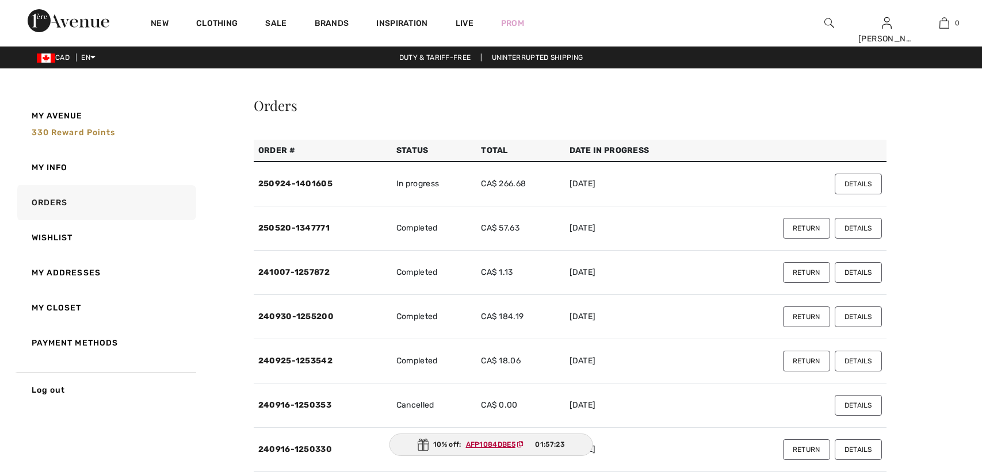  Describe the element at coordinates (294, 228) in the screenshot. I see `a: 250520-1347771` at that location.